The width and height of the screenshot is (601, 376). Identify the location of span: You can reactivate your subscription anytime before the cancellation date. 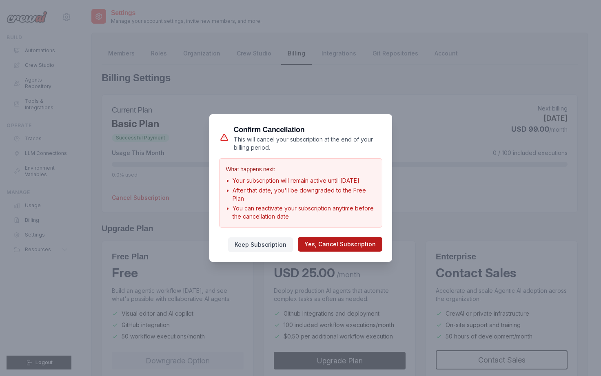
(304, 213).